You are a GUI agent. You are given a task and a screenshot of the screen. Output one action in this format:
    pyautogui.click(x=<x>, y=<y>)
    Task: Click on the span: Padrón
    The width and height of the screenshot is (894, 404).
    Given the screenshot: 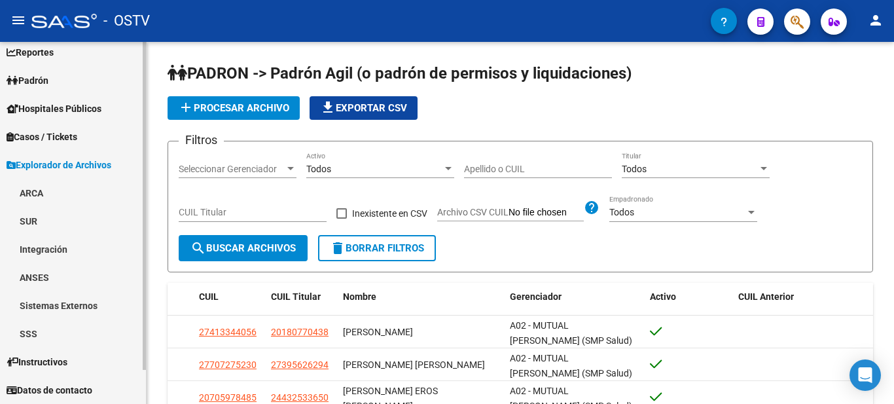 What is the action you would take?
    pyautogui.click(x=27, y=80)
    